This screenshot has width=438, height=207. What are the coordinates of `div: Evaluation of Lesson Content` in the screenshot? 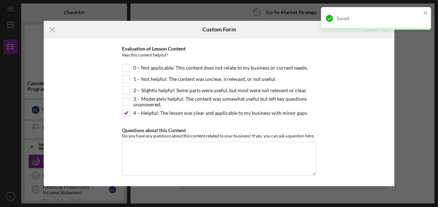 It's located at (219, 49).